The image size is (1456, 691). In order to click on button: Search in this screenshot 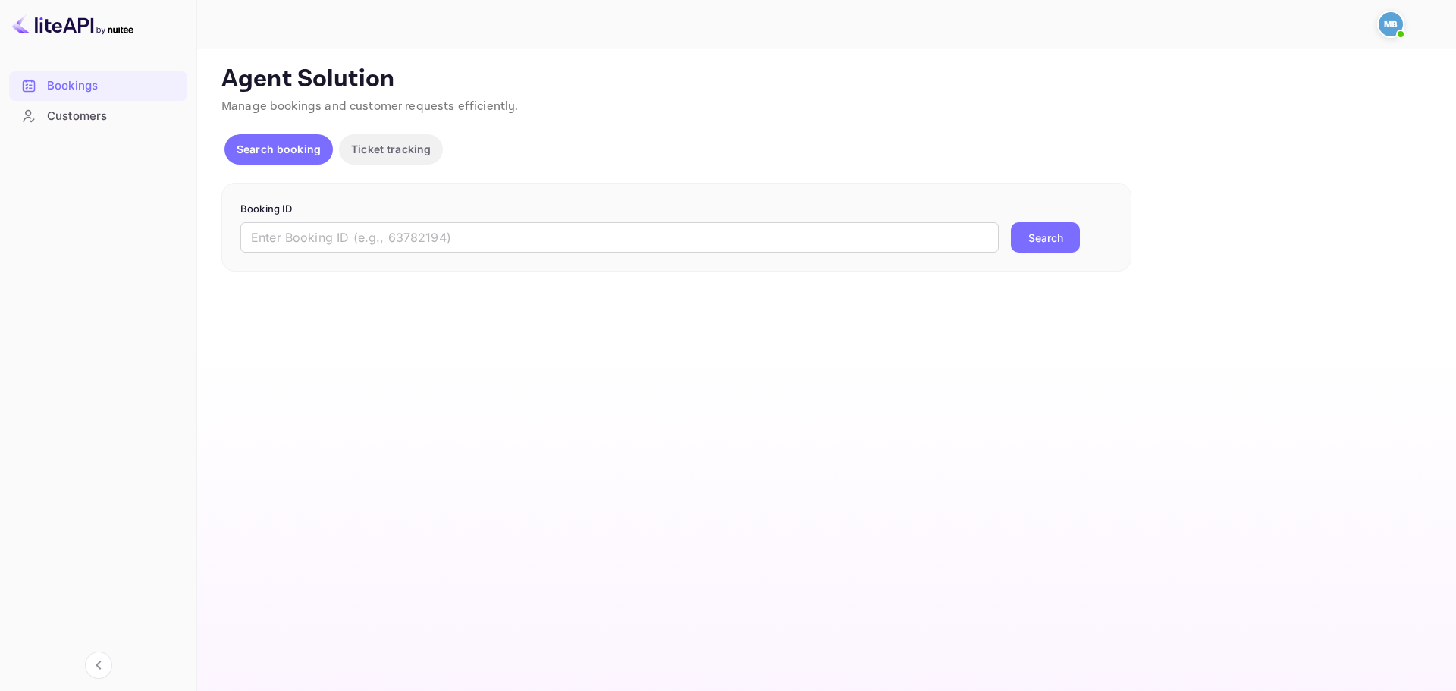, I will do `click(1045, 237)`.